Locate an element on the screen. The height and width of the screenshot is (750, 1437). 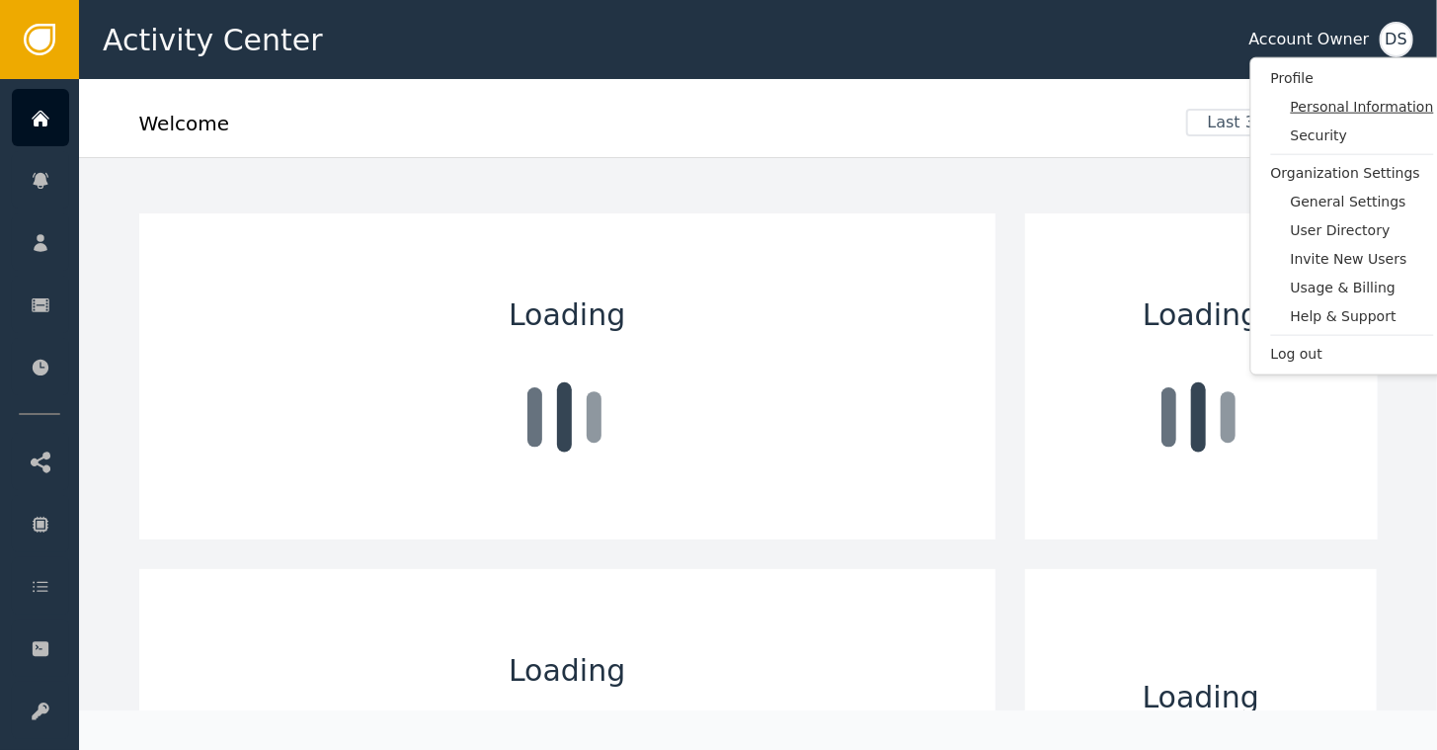
div: Account Owner is located at coordinates (1310, 40).